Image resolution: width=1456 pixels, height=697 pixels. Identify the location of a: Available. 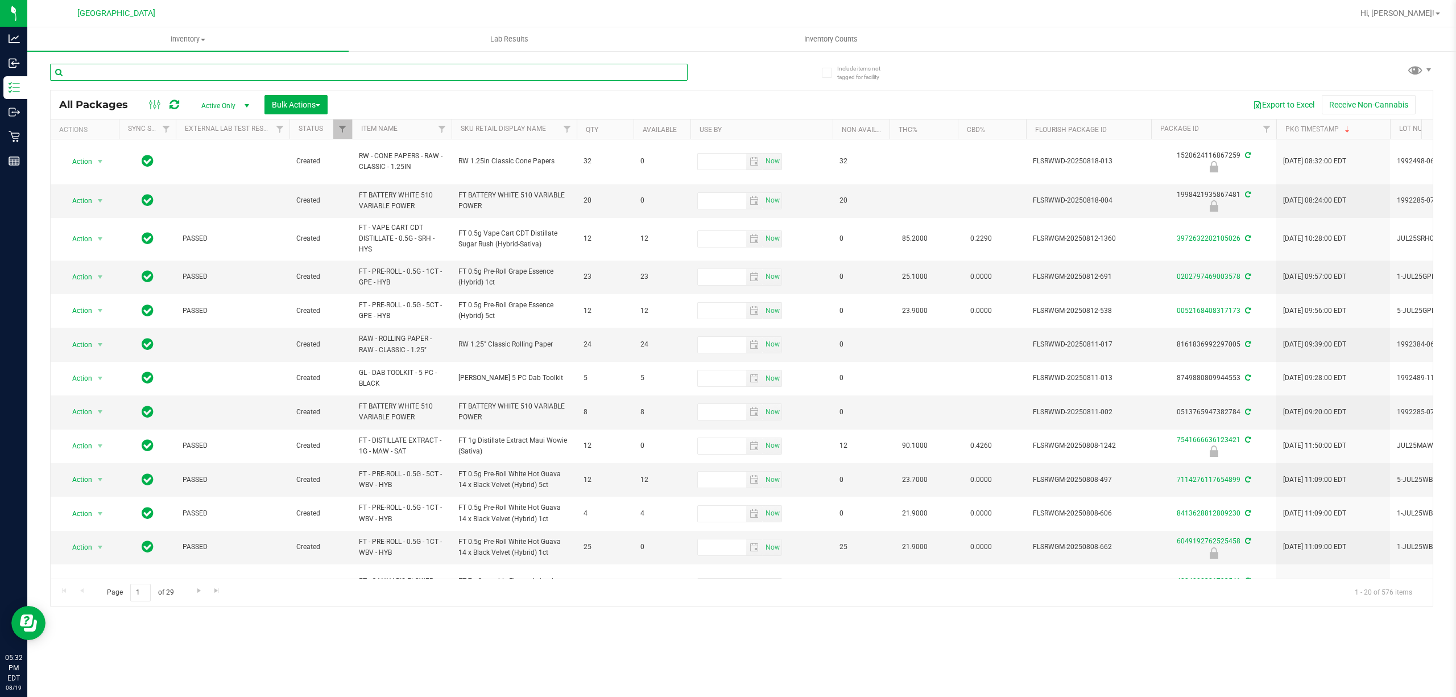
(660, 130).